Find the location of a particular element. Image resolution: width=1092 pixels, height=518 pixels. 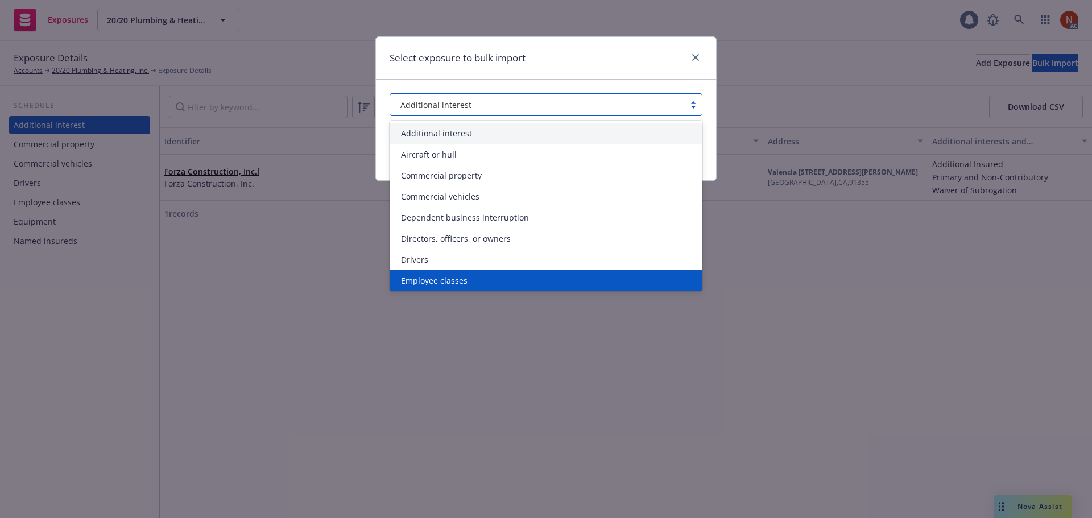

span: Dependent business interruption is located at coordinates (465, 217).